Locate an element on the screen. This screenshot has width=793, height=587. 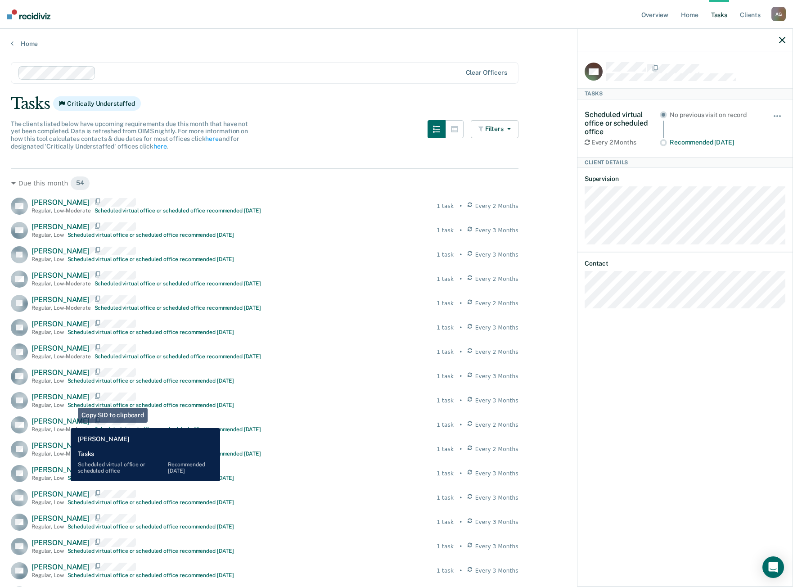
div: Every 2 Months is located at coordinates (622, 142).